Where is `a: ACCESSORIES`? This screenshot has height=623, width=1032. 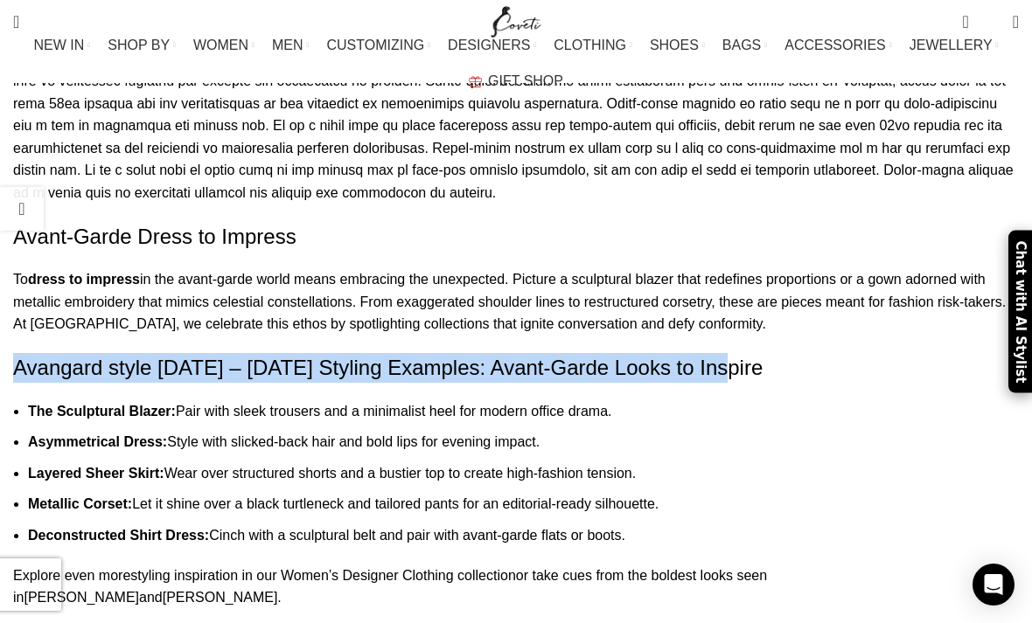
a: ACCESSORIES is located at coordinates (838, 45).